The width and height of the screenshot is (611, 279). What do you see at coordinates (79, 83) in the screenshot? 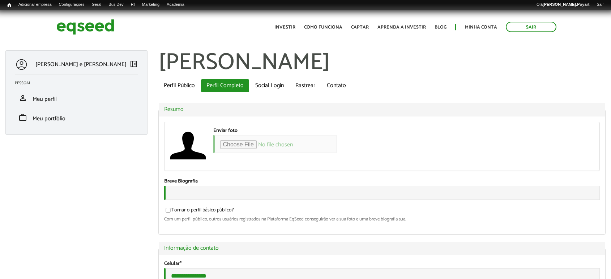
I see `h2: Pessoal` at bounding box center [79, 83].